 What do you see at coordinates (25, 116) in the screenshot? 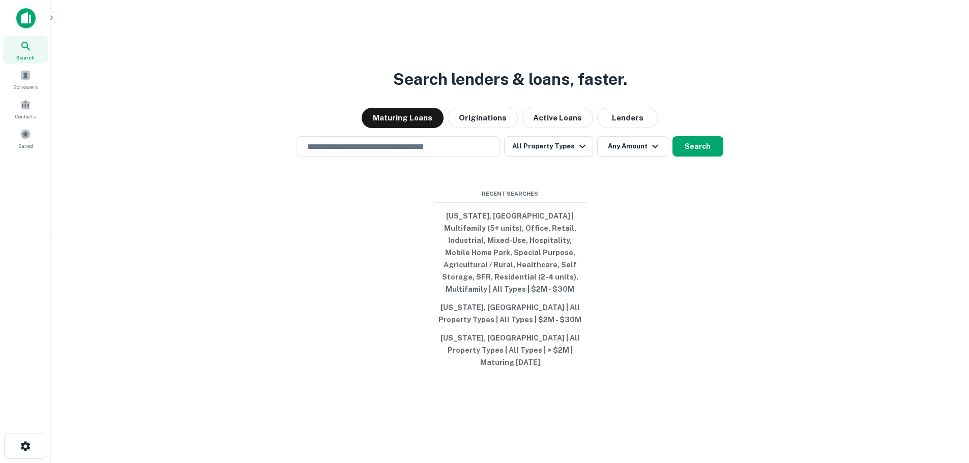
I see `span: Contacts` at bounding box center [25, 116].